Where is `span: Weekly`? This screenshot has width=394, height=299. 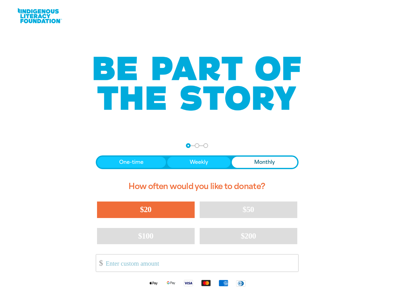 span: Weekly is located at coordinates (199, 162).